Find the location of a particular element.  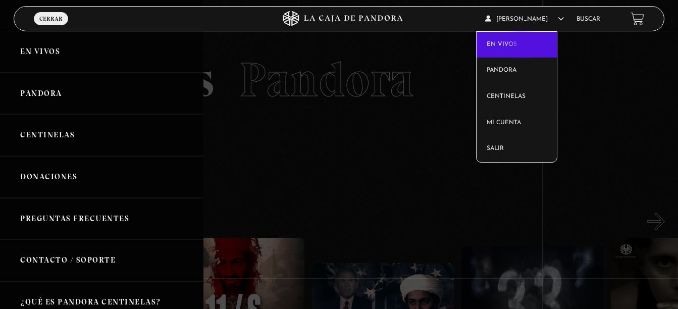

span: Menu is located at coordinates (51, 28).